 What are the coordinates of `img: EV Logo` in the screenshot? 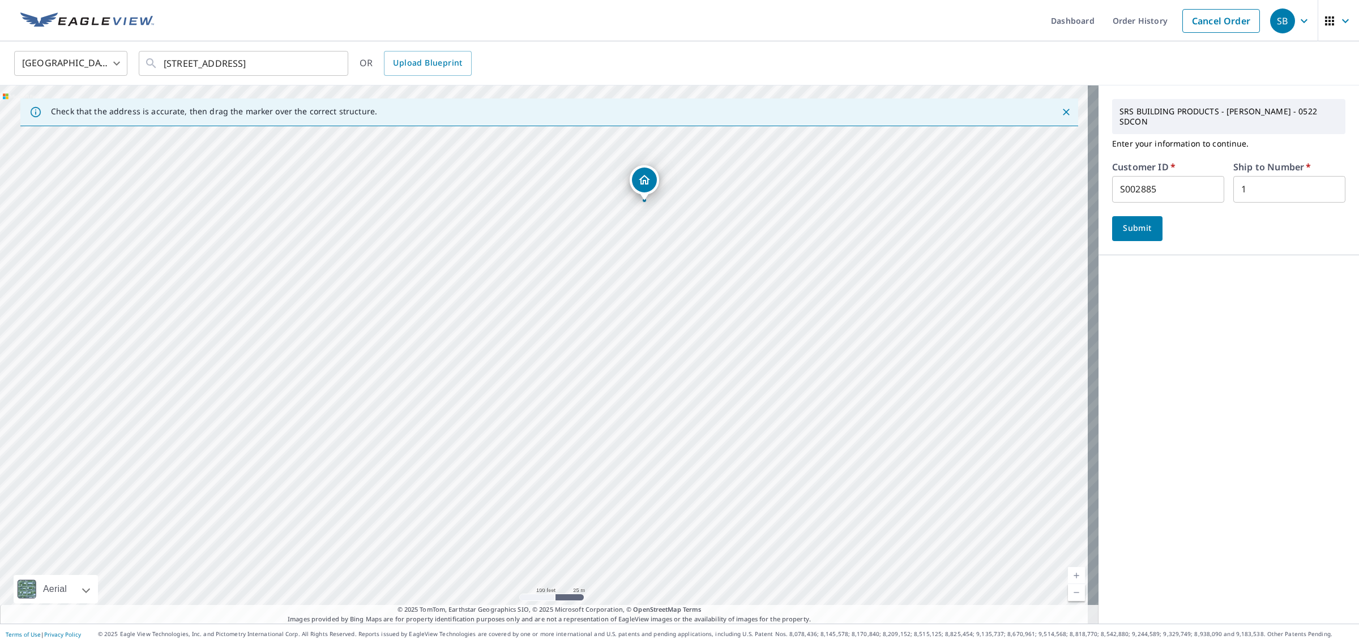 It's located at (87, 21).